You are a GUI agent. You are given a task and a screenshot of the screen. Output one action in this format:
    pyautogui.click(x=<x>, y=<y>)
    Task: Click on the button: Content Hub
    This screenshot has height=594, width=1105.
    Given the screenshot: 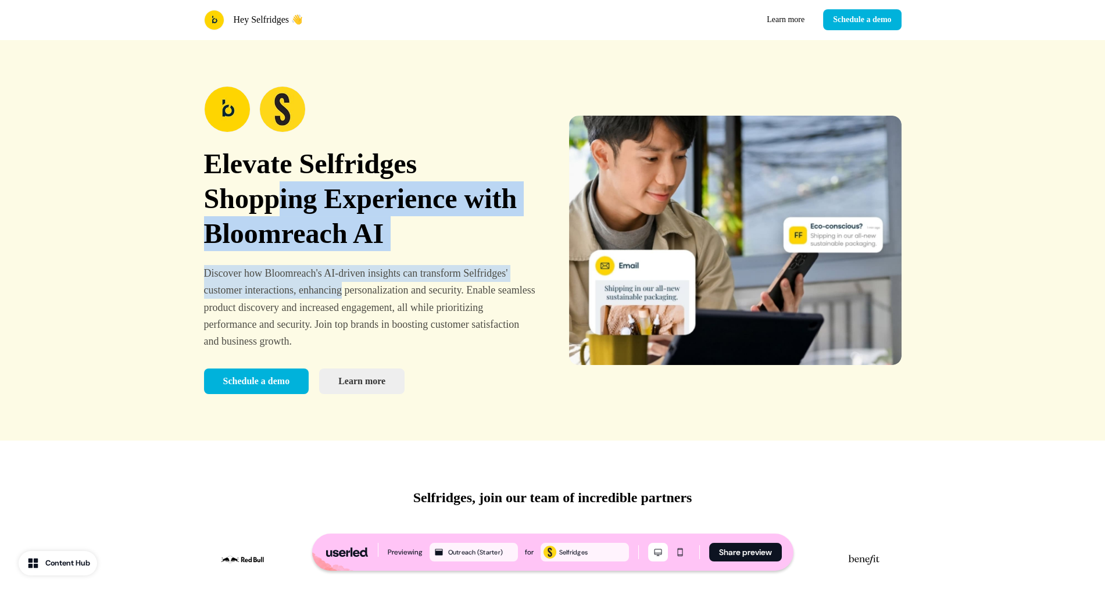 What is the action you would take?
    pyautogui.click(x=58, y=563)
    